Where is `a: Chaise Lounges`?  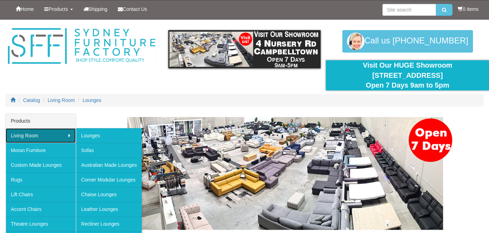
a: Chaise Lounges is located at coordinates (109, 195).